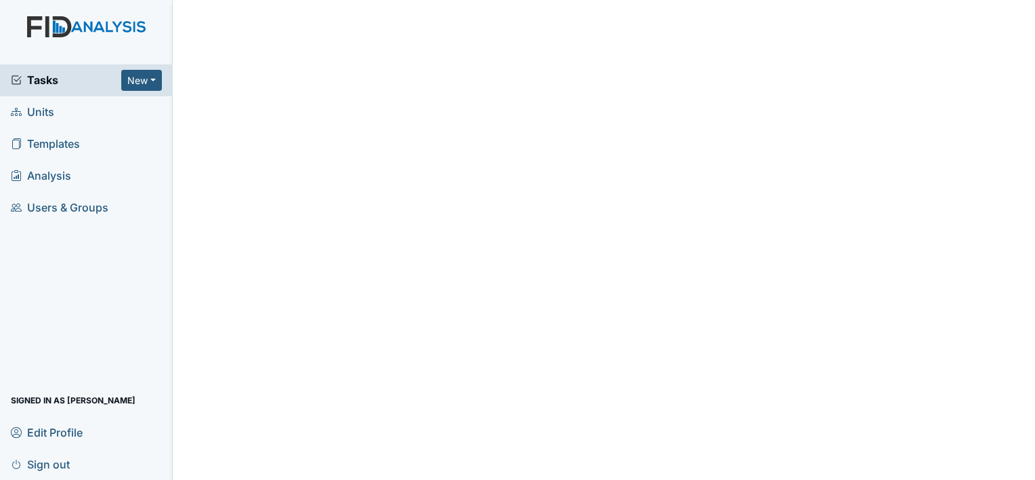 This screenshot has height=480, width=1035. Describe the element at coordinates (66, 80) in the screenshot. I see `span: Tasks` at that location.